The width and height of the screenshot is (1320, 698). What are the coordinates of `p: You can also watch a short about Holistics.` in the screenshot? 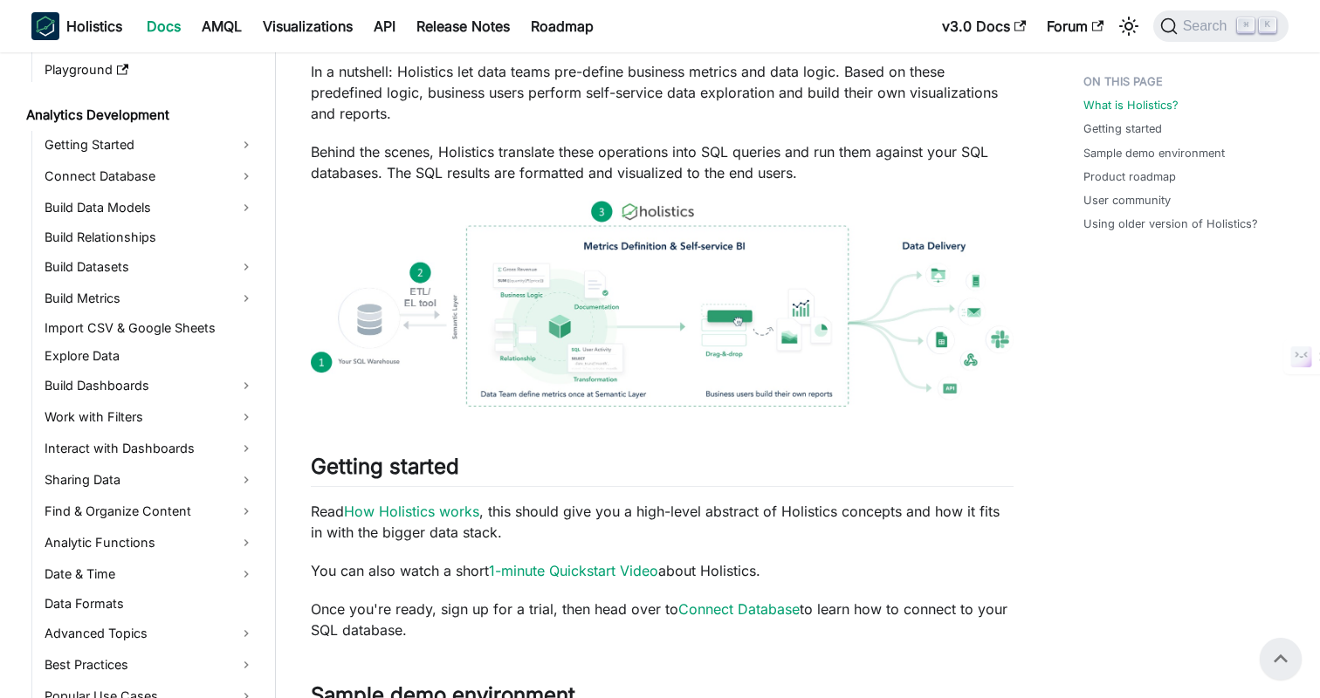 It's located at (662, 571).